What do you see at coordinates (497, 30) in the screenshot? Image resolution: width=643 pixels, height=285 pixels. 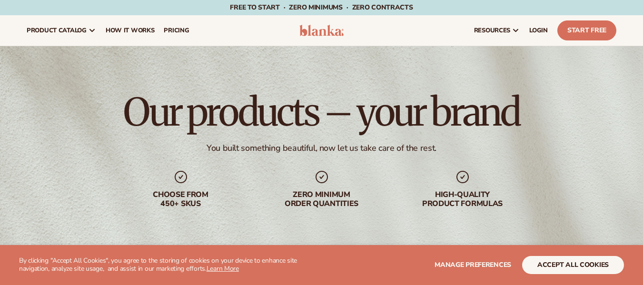 I see `a: resources` at bounding box center [497, 30].